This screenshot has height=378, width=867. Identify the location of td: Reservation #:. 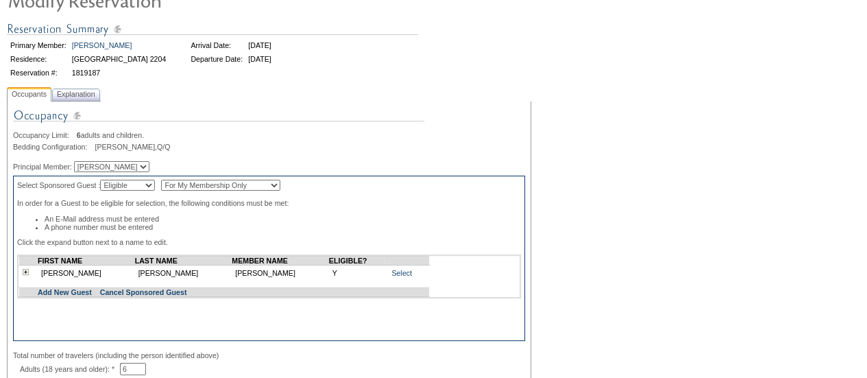
(38, 73).